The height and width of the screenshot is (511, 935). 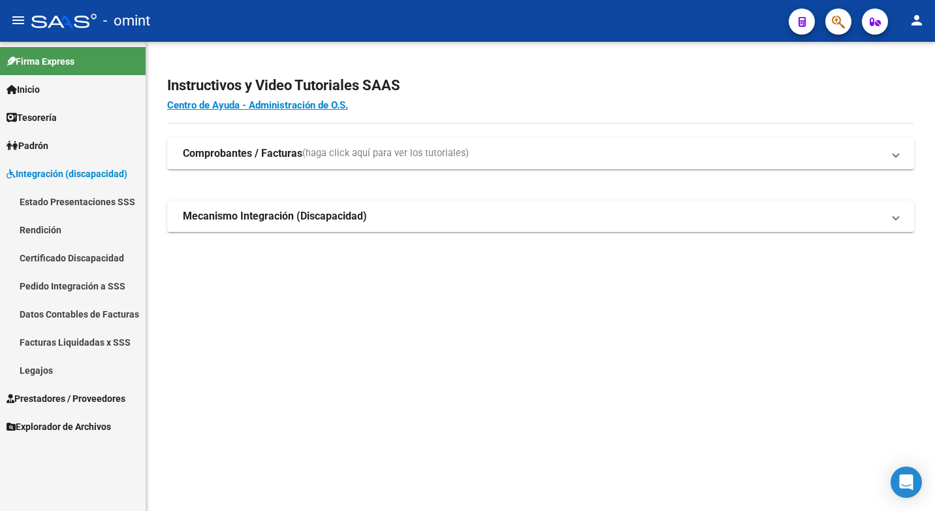 I want to click on span: Prestadores / Proveedores, so click(x=66, y=398).